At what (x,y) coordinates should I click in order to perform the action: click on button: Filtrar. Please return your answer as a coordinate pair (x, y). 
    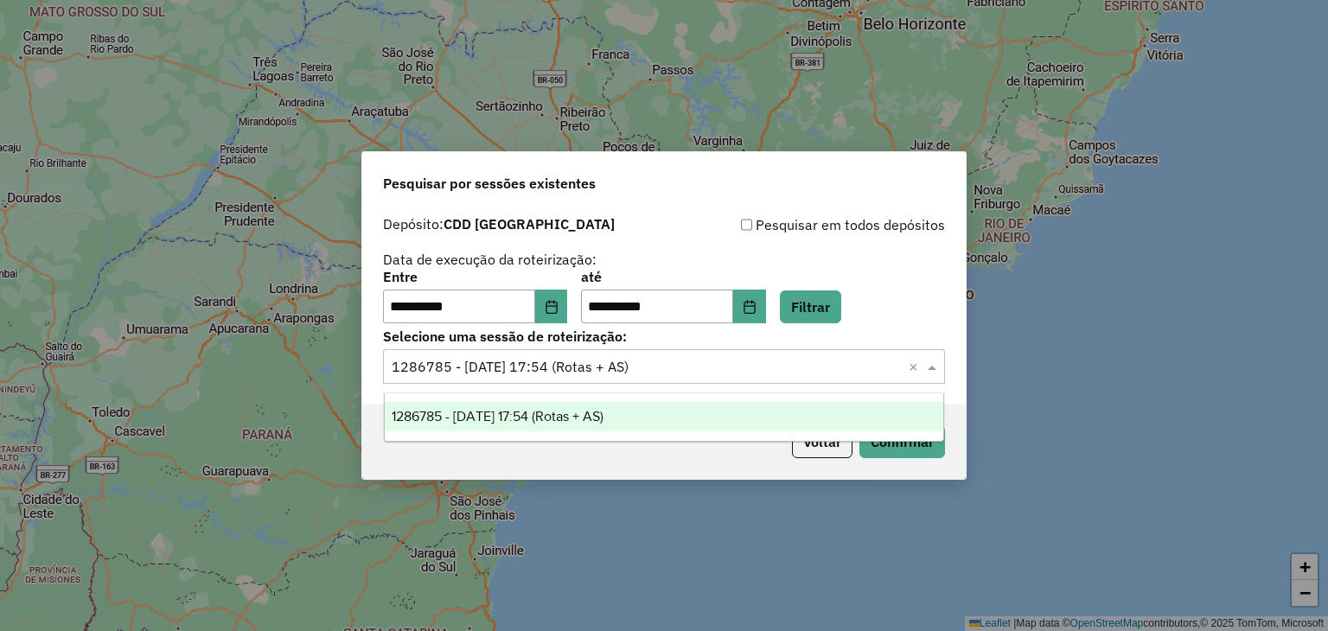
    Looking at the image, I should click on (810, 307).